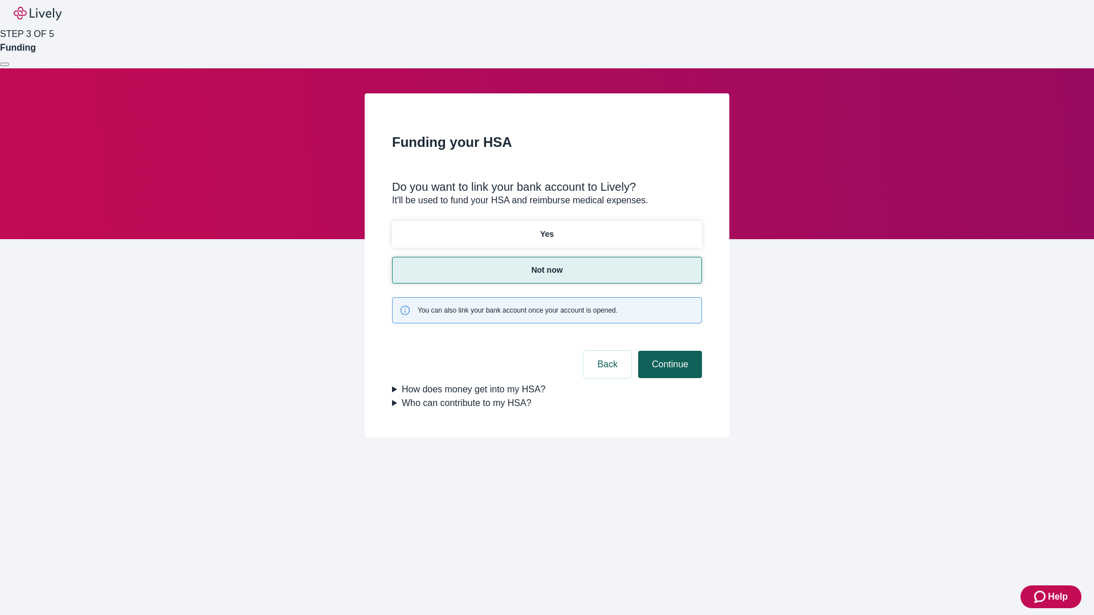 The height and width of the screenshot is (615, 1094). I want to click on p: Not now, so click(546, 270).